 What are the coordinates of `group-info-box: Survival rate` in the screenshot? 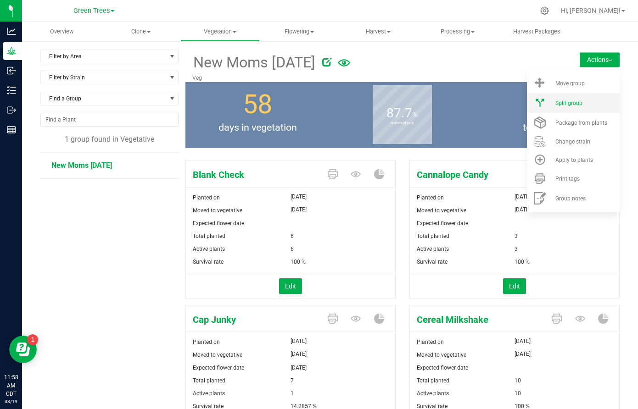 It's located at (402, 115).